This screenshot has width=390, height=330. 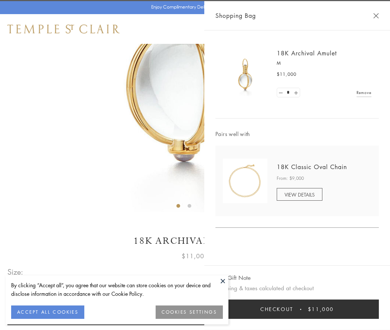 What do you see at coordinates (245, 181) in the screenshot?
I see `img: N88865-OV18` at bounding box center [245, 181].